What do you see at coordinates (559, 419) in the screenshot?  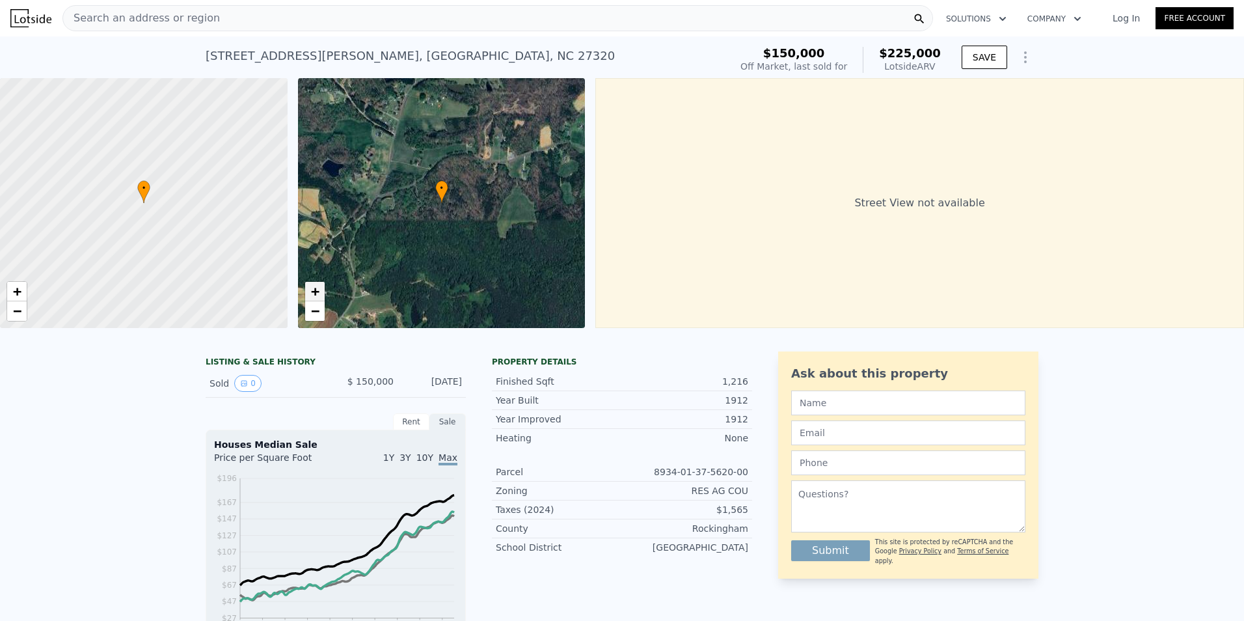 I see `div: Year Improved` at bounding box center [559, 419].